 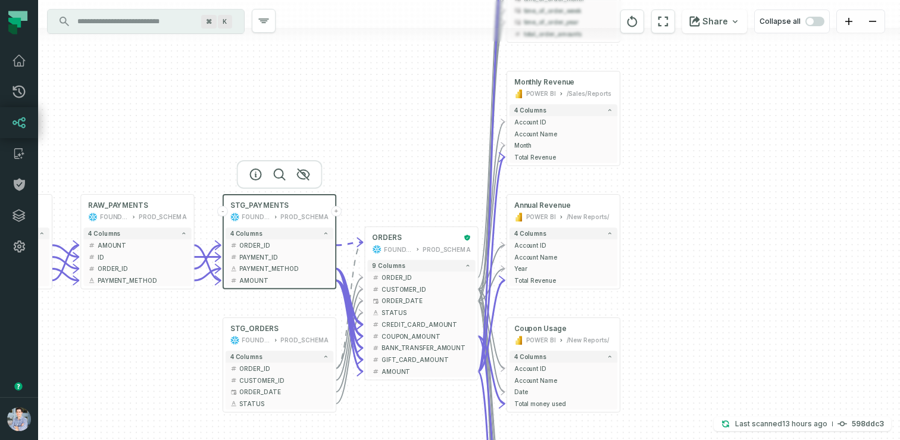 I want to click on span: PAYMENT_METHOD, so click(x=142, y=280).